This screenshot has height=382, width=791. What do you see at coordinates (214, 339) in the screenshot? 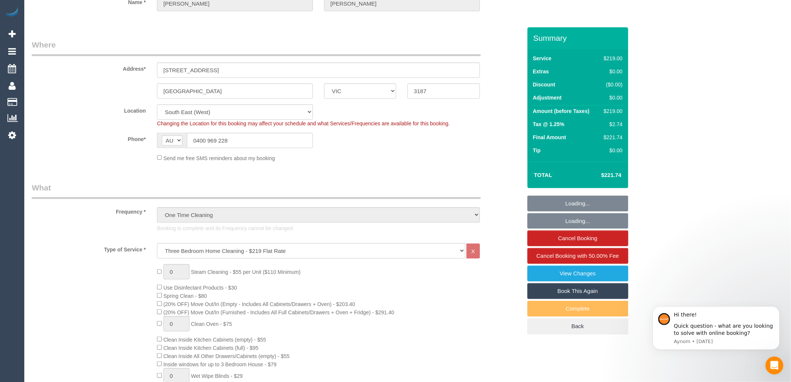
I see `span: Clean Inside Kitchen Cabinets (empty) - $55` at bounding box center [214, 339].